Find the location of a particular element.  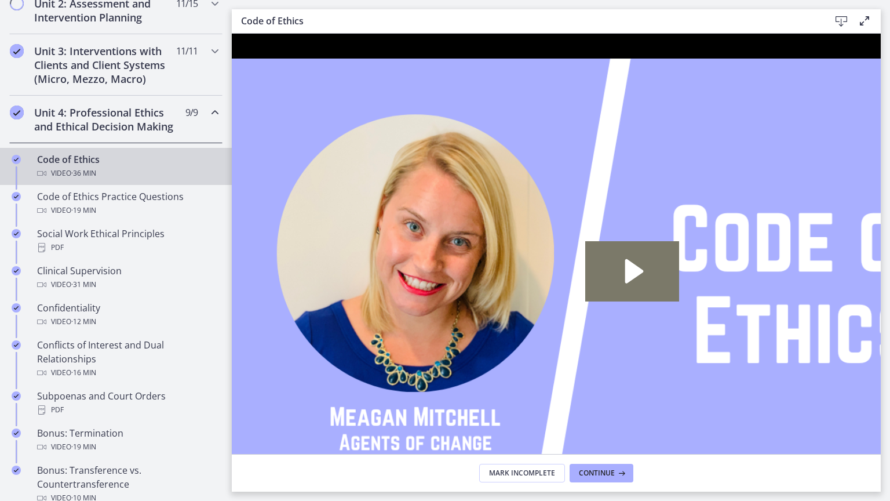

h2: Unit 3: Interventions with Clients and Client Systems (Micro, Mezzo, Macro) is located at coordinates (105, 65).